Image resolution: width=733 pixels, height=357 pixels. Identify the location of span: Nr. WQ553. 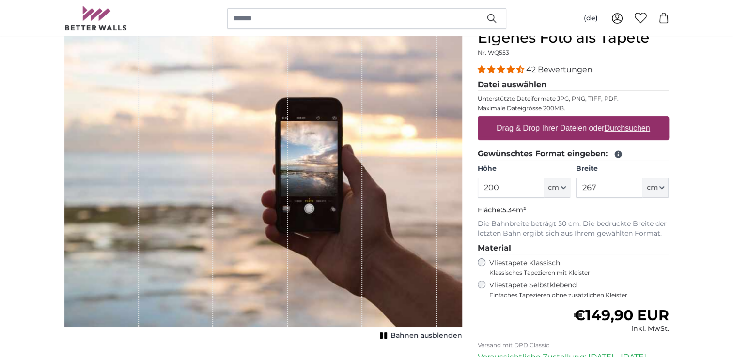
(493, 52).